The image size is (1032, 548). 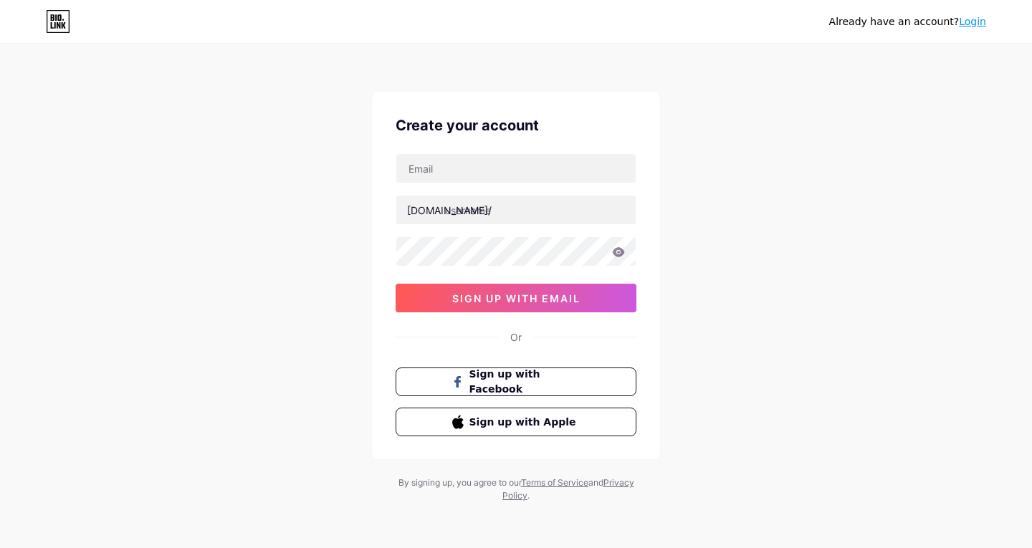 What do you see at coordinates (516, 298) in the screenshot?
I see `button: sign up with email` at bounding box center [516, 298].